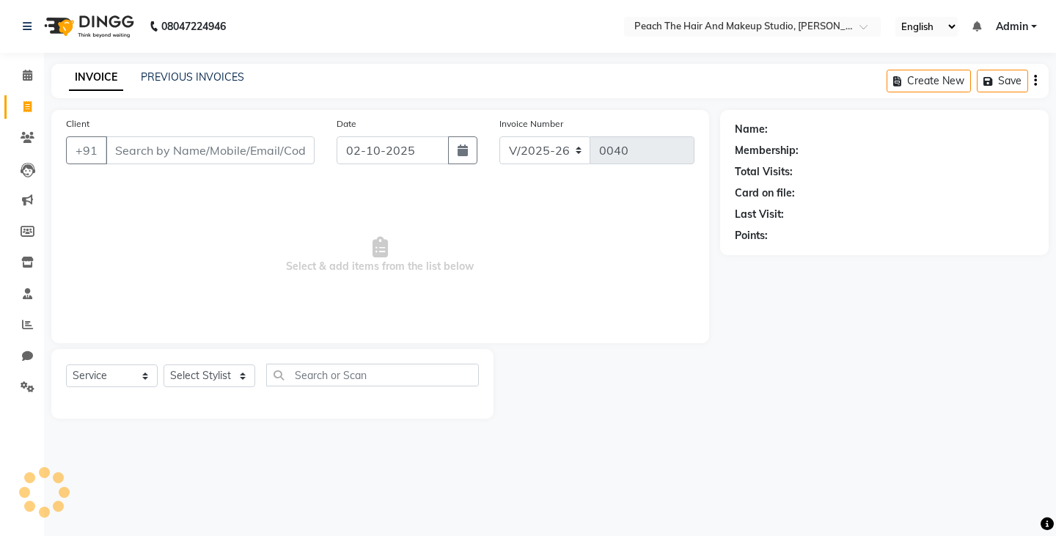 The image size is (1056, 536). What do you see at coordinates (372, 375) in the screenshot?
I see `input: Search or Scan` at bounding box center [372, 375].